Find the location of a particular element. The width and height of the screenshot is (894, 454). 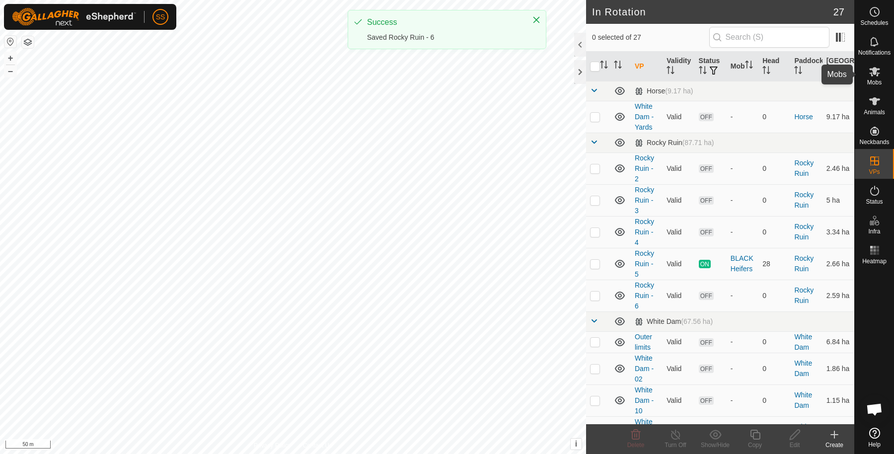

span: Animals is located at coordinates (874, 112).